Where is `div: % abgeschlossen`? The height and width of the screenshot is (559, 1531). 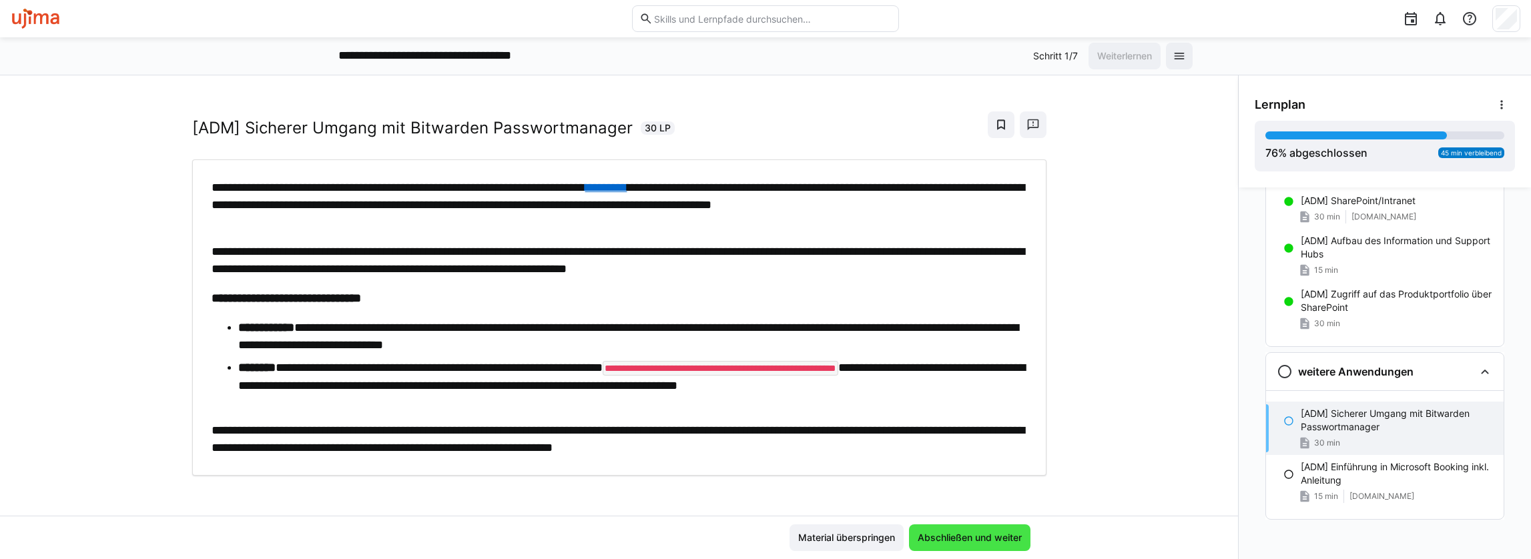
div: % abgeschlossen is located at coordinates (1316, 153).